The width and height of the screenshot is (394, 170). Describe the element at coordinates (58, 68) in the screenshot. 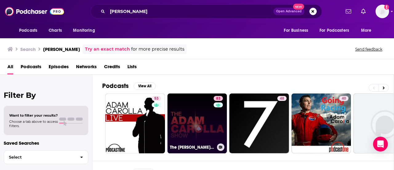

I see `a: Episodes` at that location.